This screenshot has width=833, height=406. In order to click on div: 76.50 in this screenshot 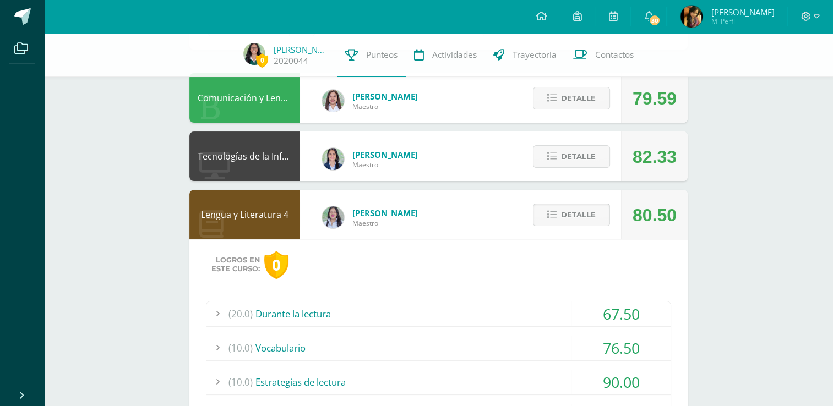, I will do `click(621, 348)`.